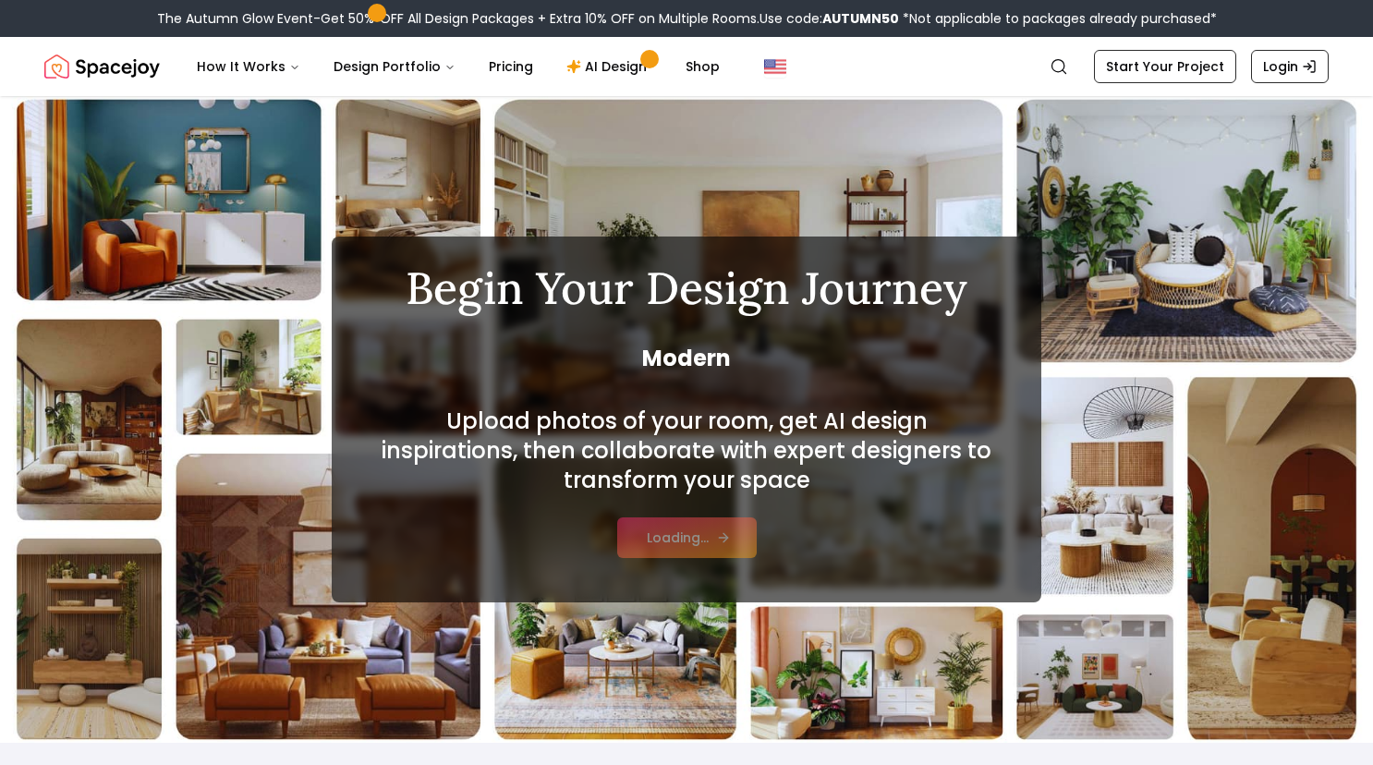  I want to click on img: United States, so click(775, 67).